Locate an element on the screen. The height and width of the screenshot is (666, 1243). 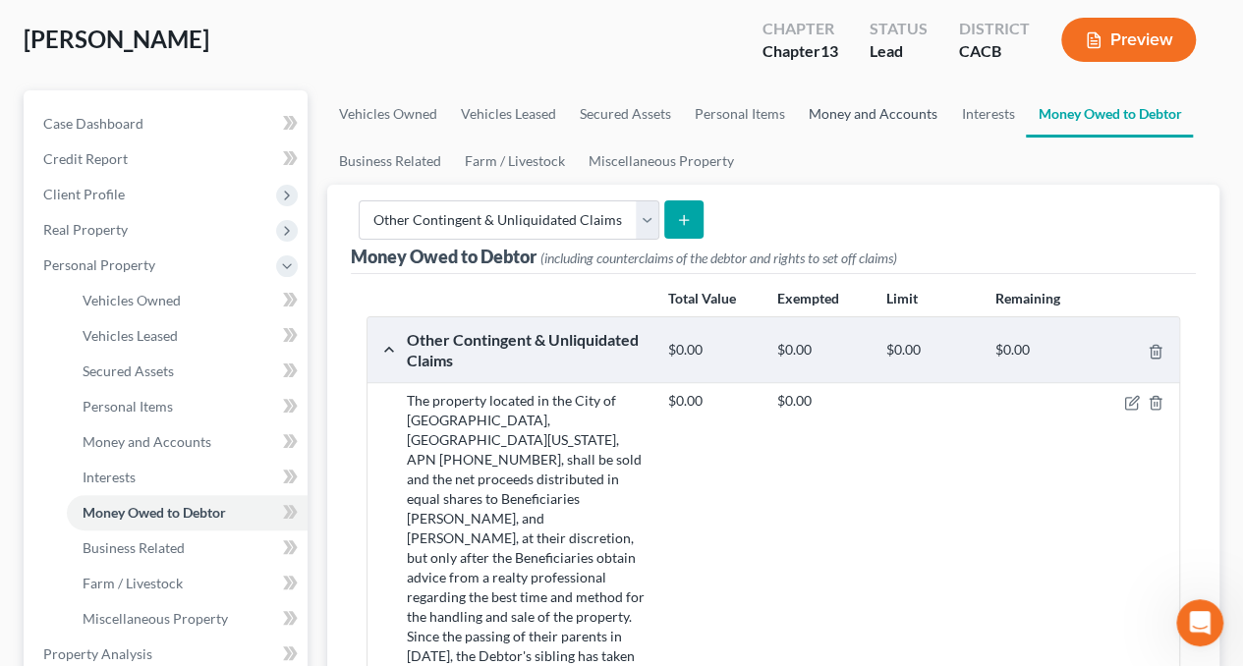
div: Money Owed to Debtor is located at coordinates (624, 256).